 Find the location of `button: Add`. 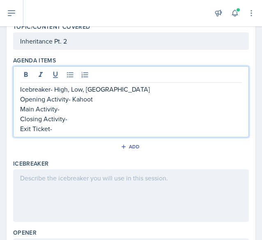

button: Add is located at coordinates (131, 147).